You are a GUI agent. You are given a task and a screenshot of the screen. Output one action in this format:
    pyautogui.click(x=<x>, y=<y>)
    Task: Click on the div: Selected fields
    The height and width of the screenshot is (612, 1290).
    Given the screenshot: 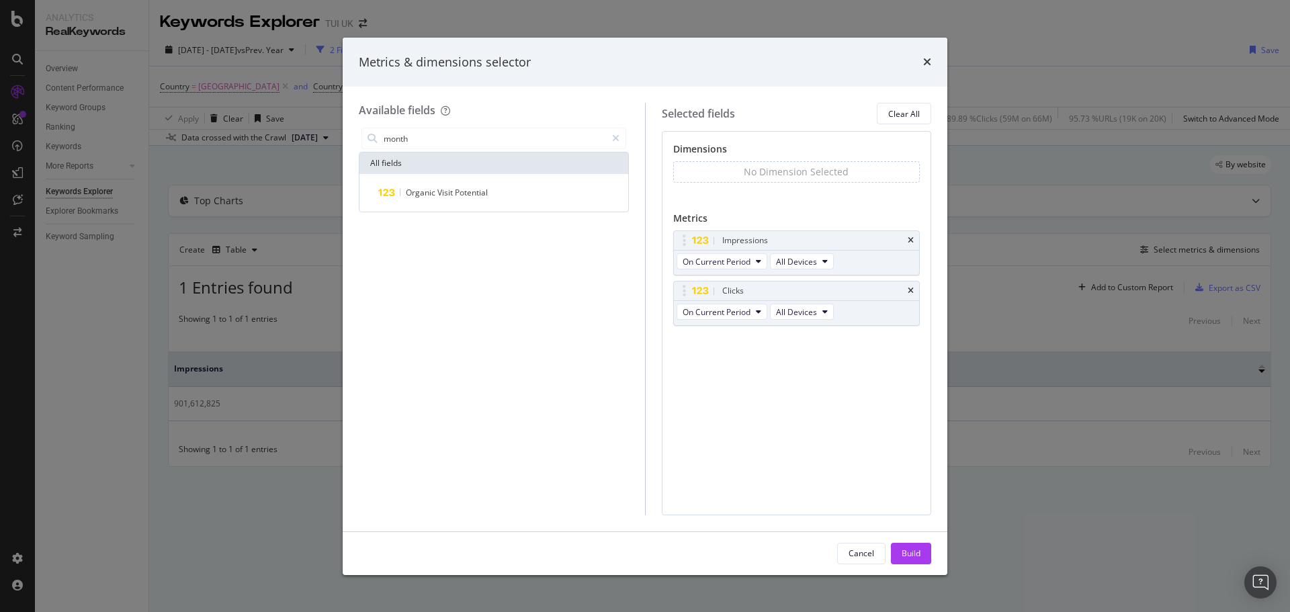 What is the action you would take?
    pyautogui.click(x=698, y=114)
    